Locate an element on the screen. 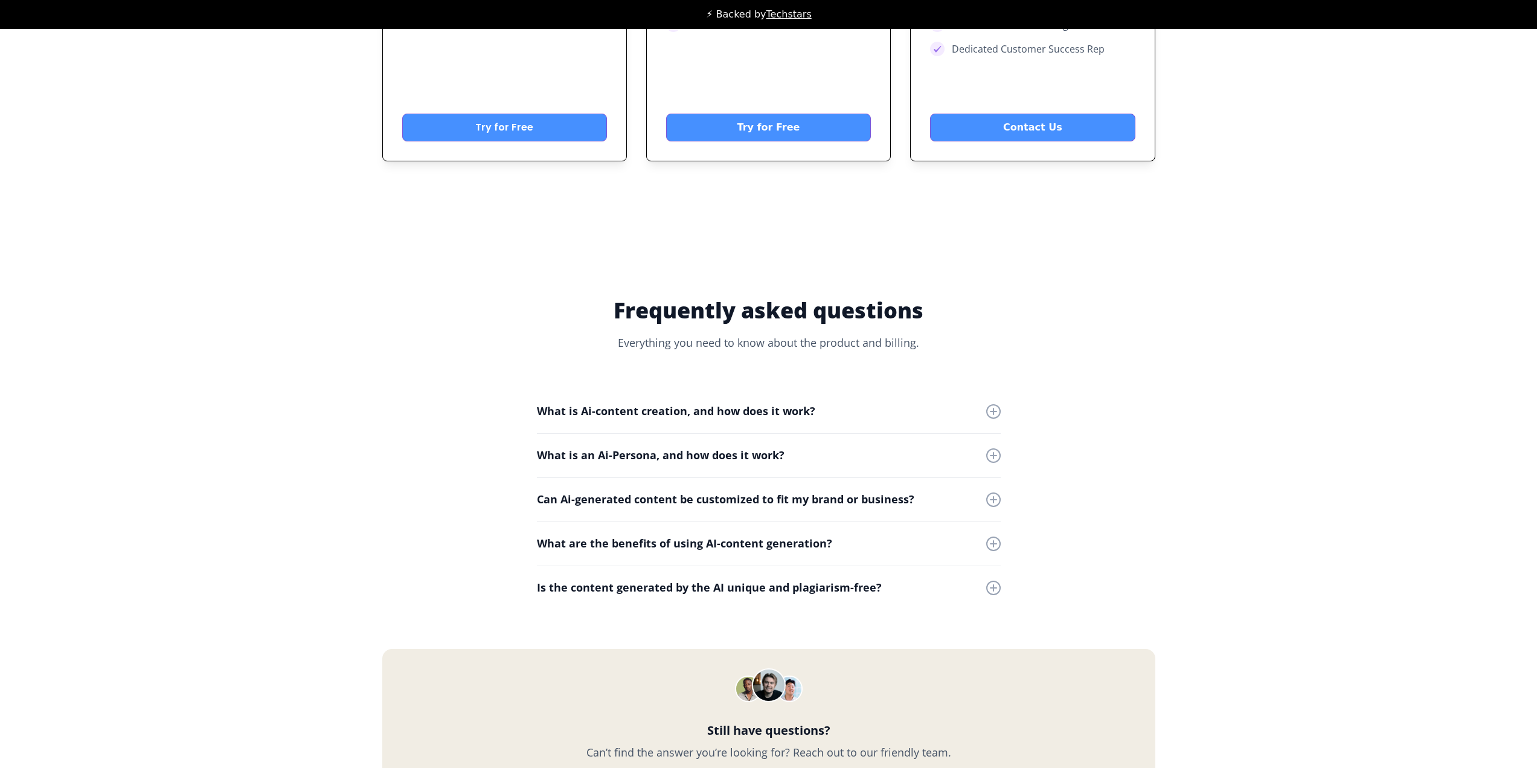 The image size is (1537, 768). h4: Still have questions? is located at coordinates (769, 730).